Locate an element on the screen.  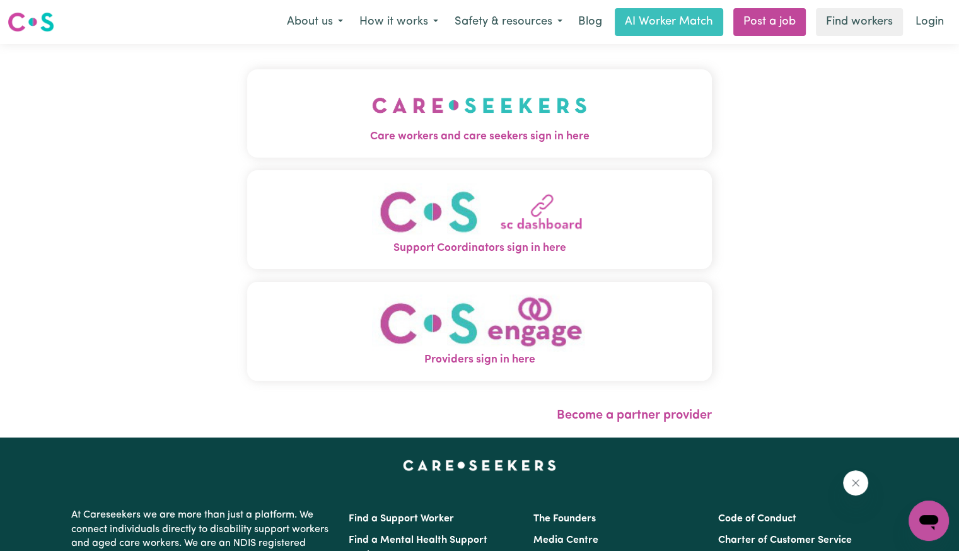
a: Blog is located at coordinates (590, 22).